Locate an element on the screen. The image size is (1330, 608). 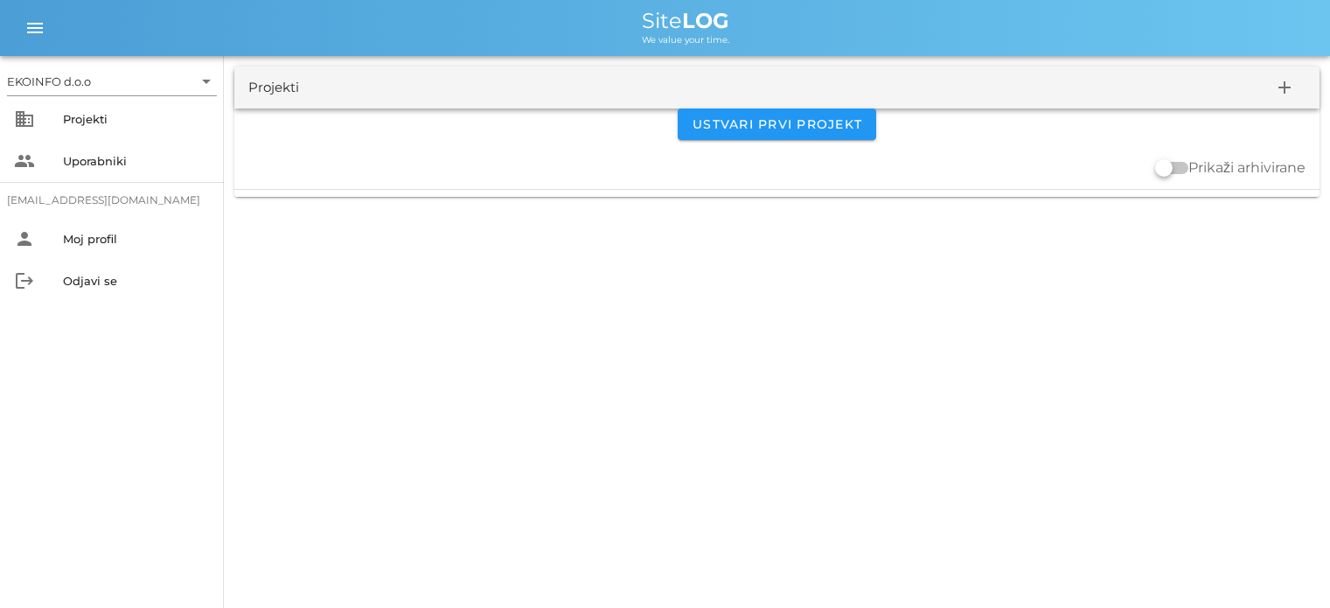
span: Ustvari prvi projekt is located at coordinates (776, 124).